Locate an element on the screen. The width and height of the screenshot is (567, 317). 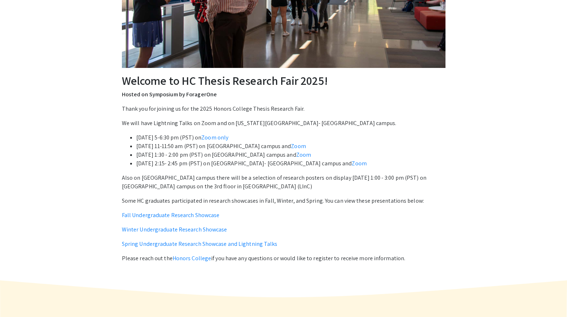
a: Spring Undergraduate Research Showcase and Lightning Talks is located at coordinates (200, 244).